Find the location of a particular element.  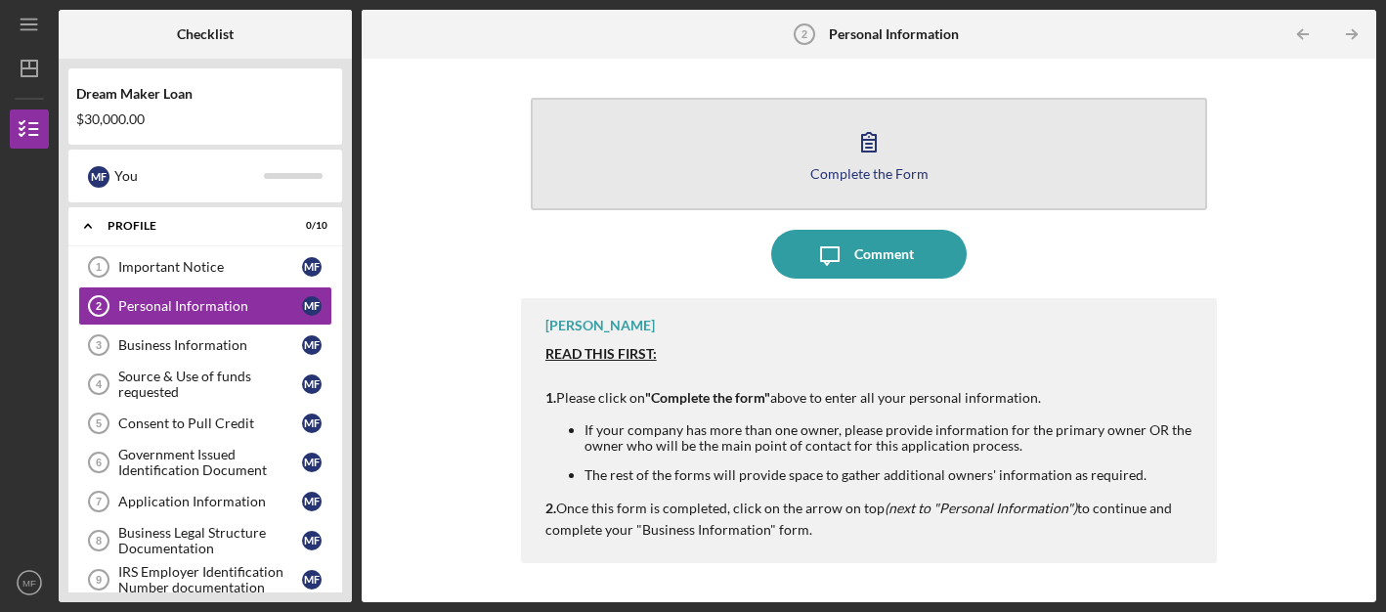

a: 1Important NoticeMF is located at coordinates (205, 267).